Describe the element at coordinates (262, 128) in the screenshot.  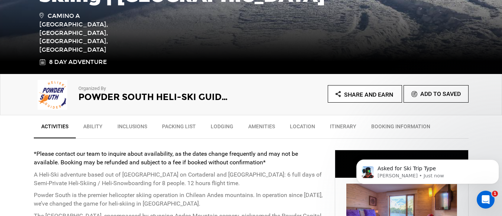
I see `a: Amenities` at that location.